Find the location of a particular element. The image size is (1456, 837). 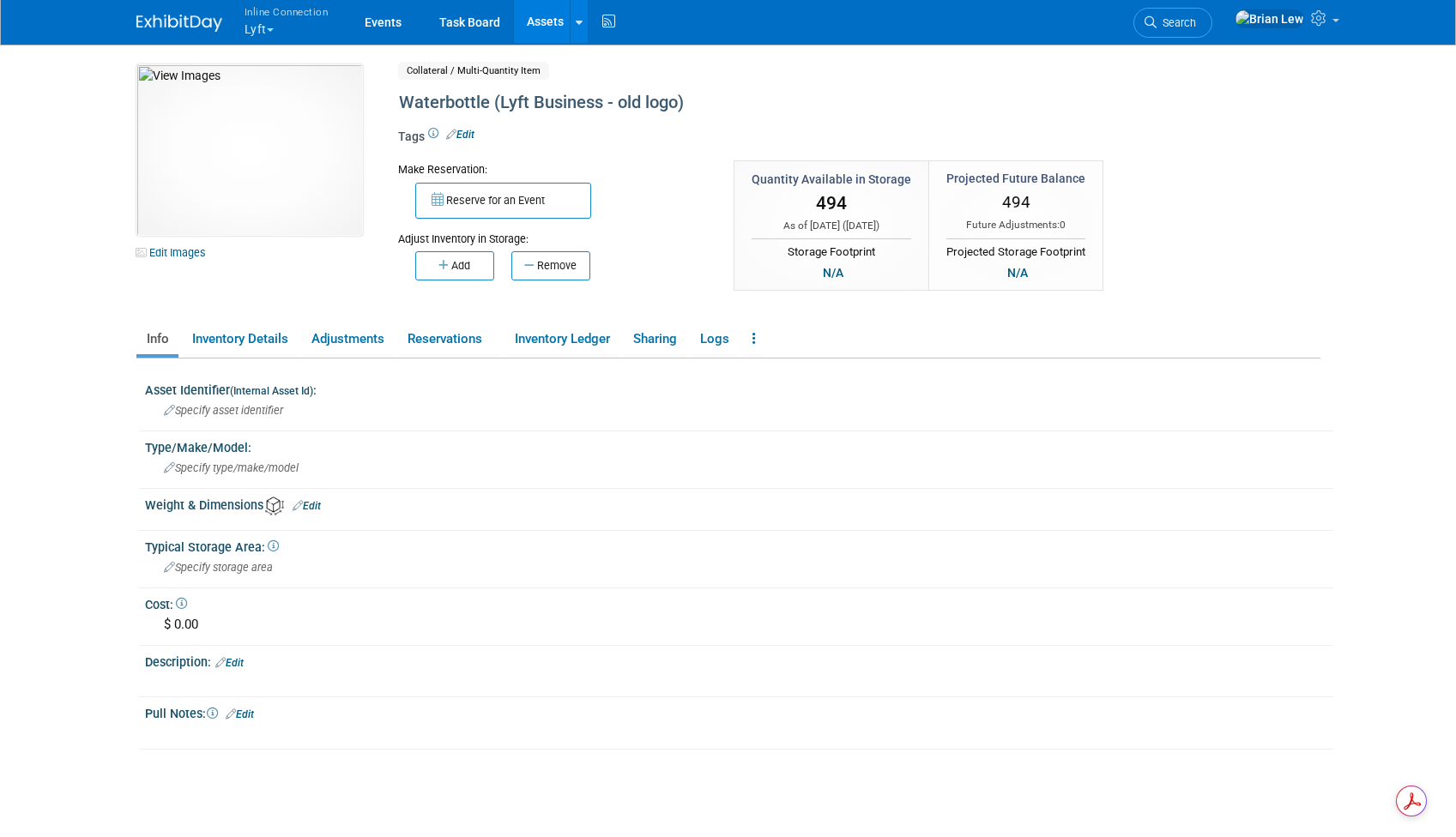

div: Pull Notes: is located at coordinates (739, 712).